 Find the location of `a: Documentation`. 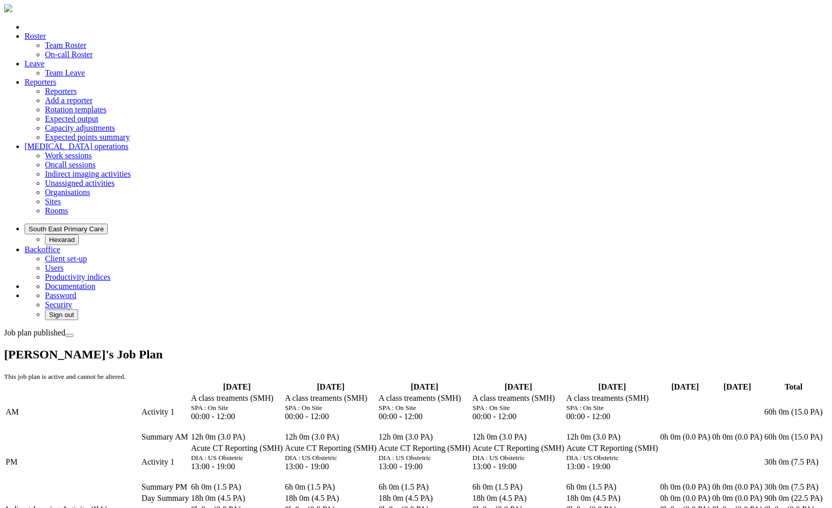

a: Documentation is located at coordinates (70, 286).